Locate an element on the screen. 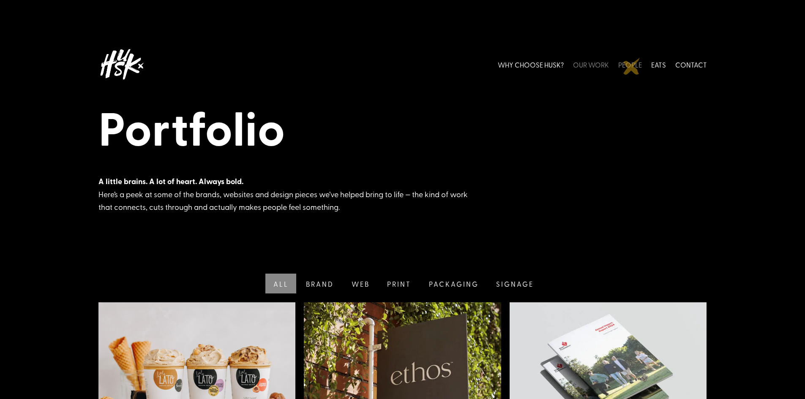 This screenshot has height=399, width=805. a: PEOPLE is located at coordinates (630, 64).